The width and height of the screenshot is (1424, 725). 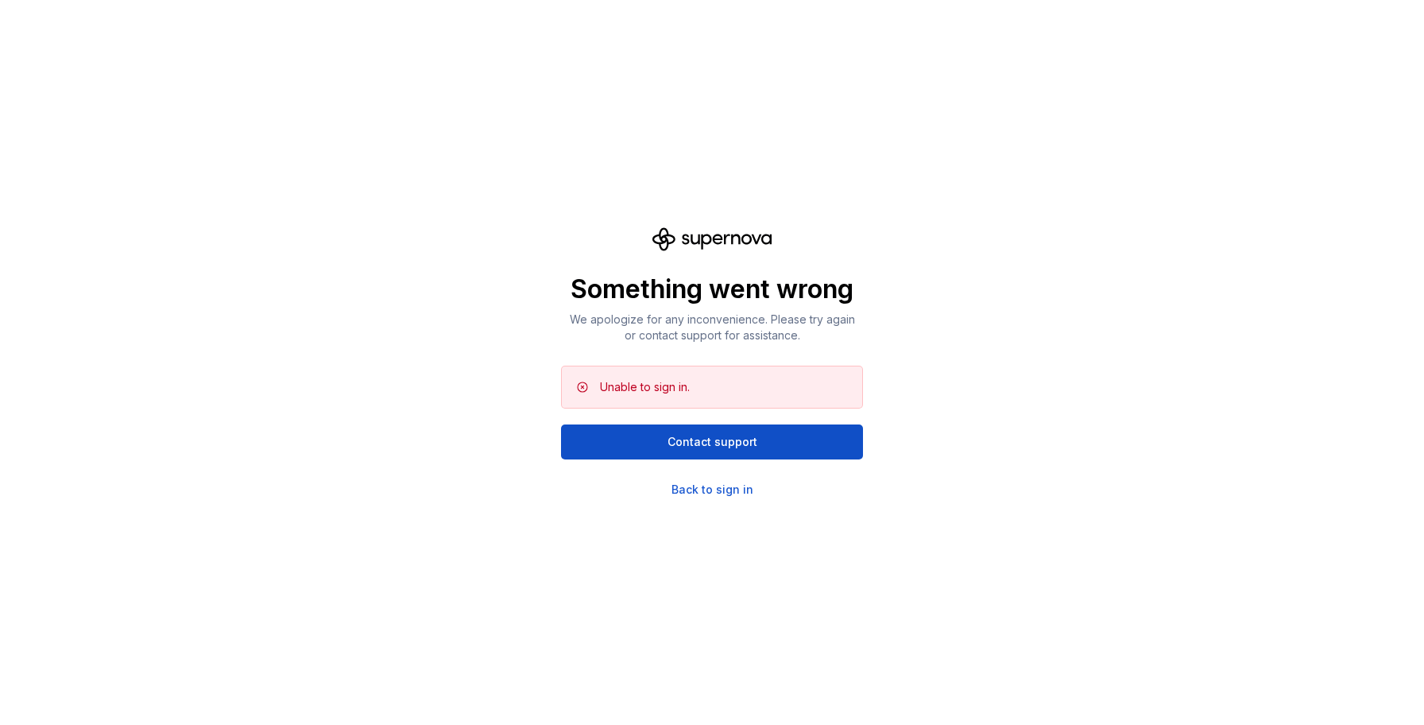 What do you see at coordinates (712, 289) in the screenshot?
I see `p: Something went wrong` at bounding box center [712, 289].